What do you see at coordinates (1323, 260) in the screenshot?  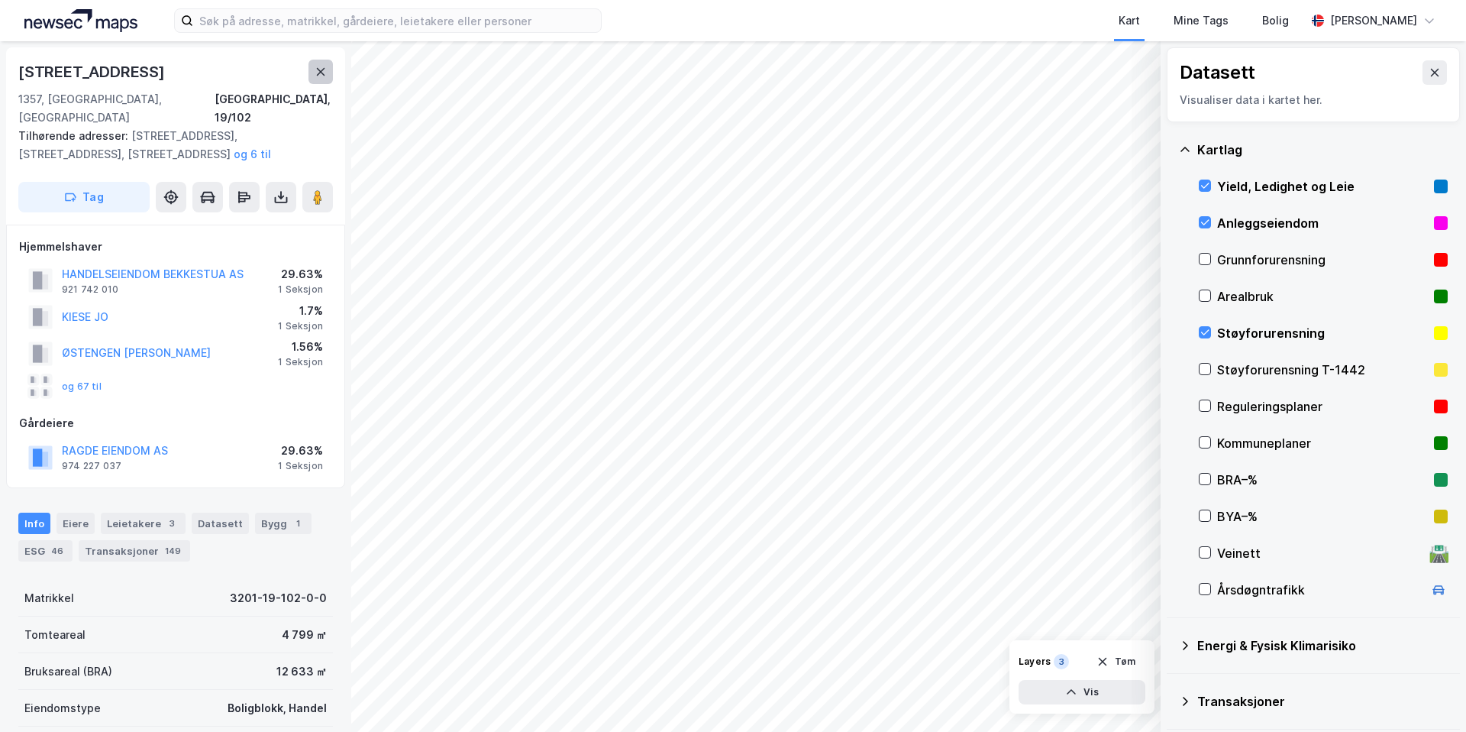 I see `div: Grunnforurensning` at bounding box center [1323, 260].